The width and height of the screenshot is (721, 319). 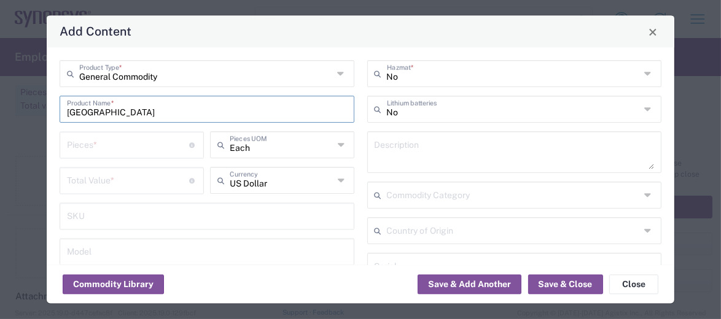 What do you see at coordinates (469, 285) in the screenshot?
I see `button: Save & Add Another` at bounding box center [469, 285].